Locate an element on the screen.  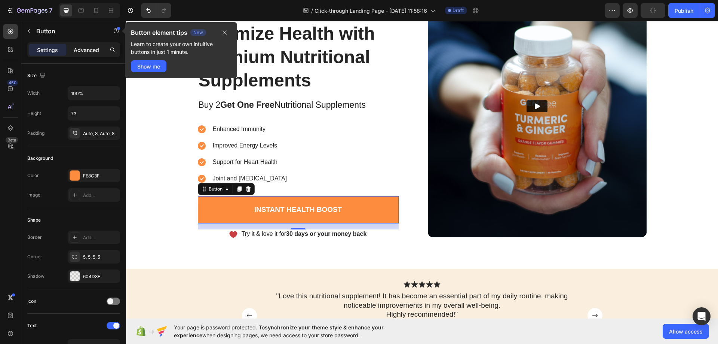
span: Allow access is located at coordinates (686, 331).